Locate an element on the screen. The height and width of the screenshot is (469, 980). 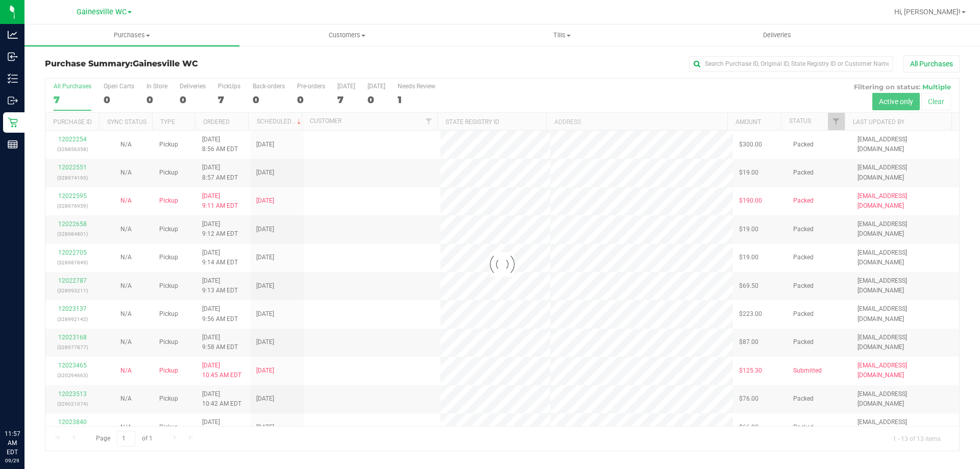
span: Customers is located at coordinates (347, 35).